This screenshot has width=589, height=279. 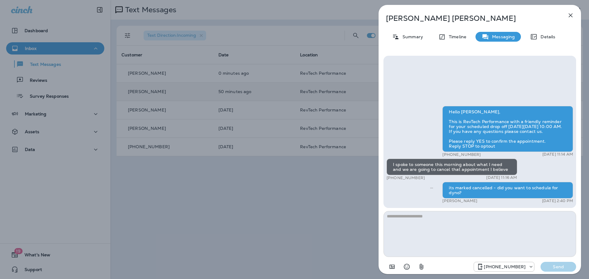 What do you see at coordinates (456, 37) in the screenshot?
I see `p: Timeline` at bounding box center [456, 37].